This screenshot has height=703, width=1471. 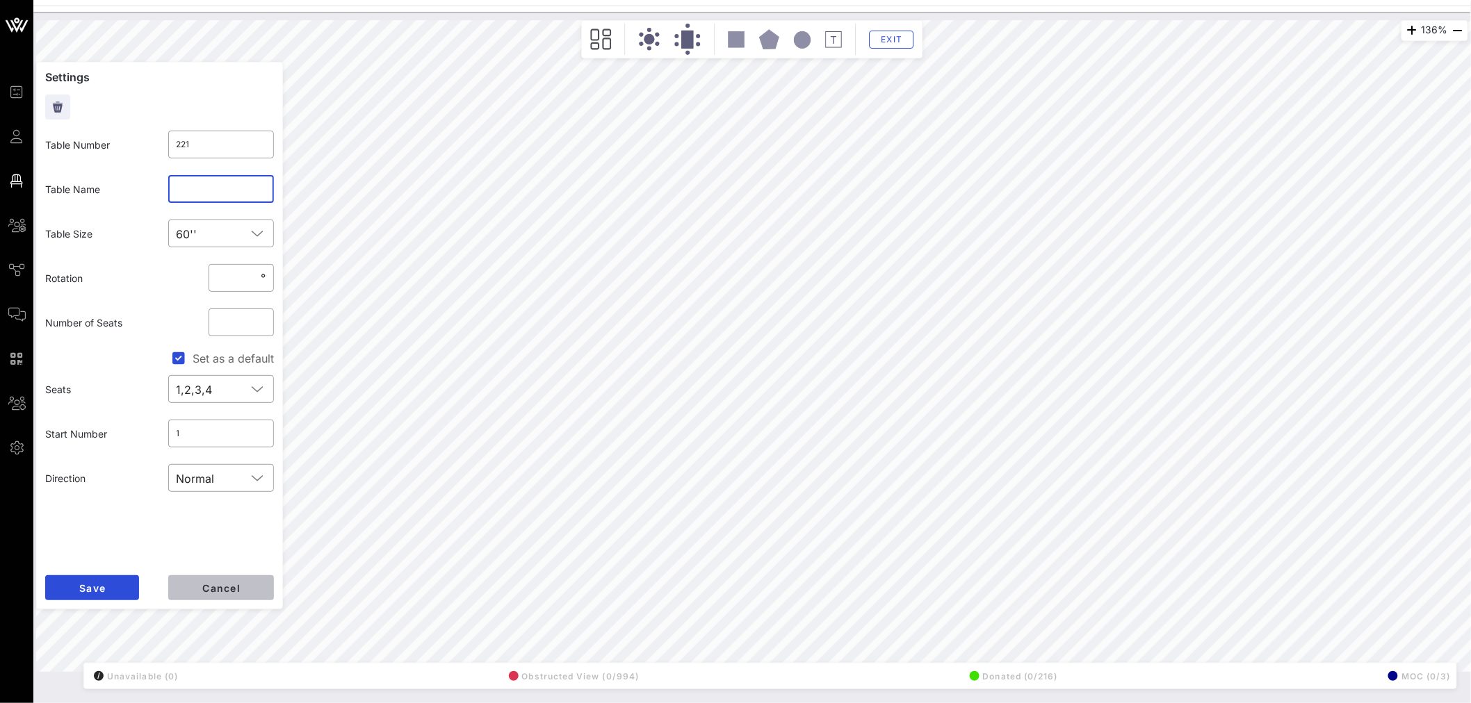 What do you see at coordinates (98, 189) in the screenshot?
I see `div: Table Name` at bounding box center [98, 189].